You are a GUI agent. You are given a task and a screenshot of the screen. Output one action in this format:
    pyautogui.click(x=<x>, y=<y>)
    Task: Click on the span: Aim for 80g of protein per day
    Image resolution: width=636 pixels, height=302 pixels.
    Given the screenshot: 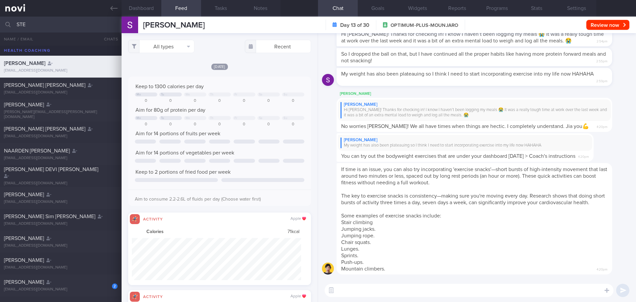 What is the action you would take?
    pyautogui.click(x=170, y=110)
    